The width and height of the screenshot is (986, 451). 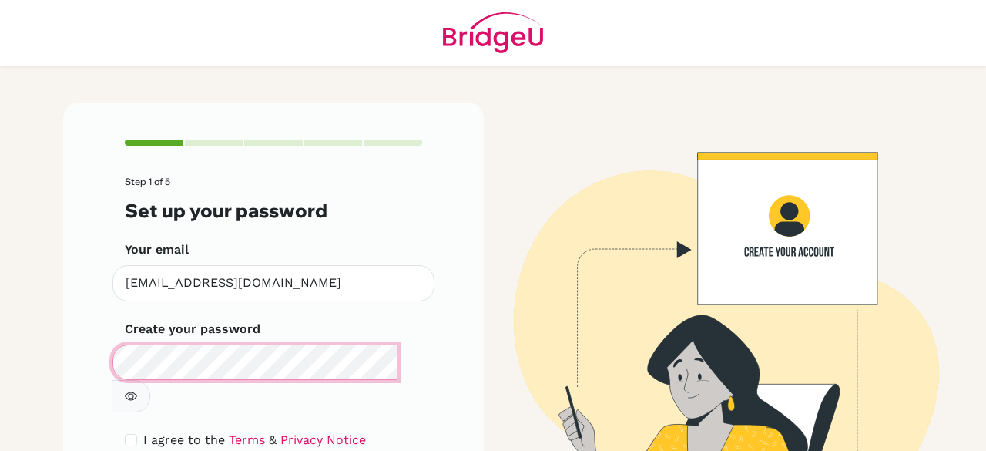 I want to click on h3: Set up your password, so click(x=273, y=210).